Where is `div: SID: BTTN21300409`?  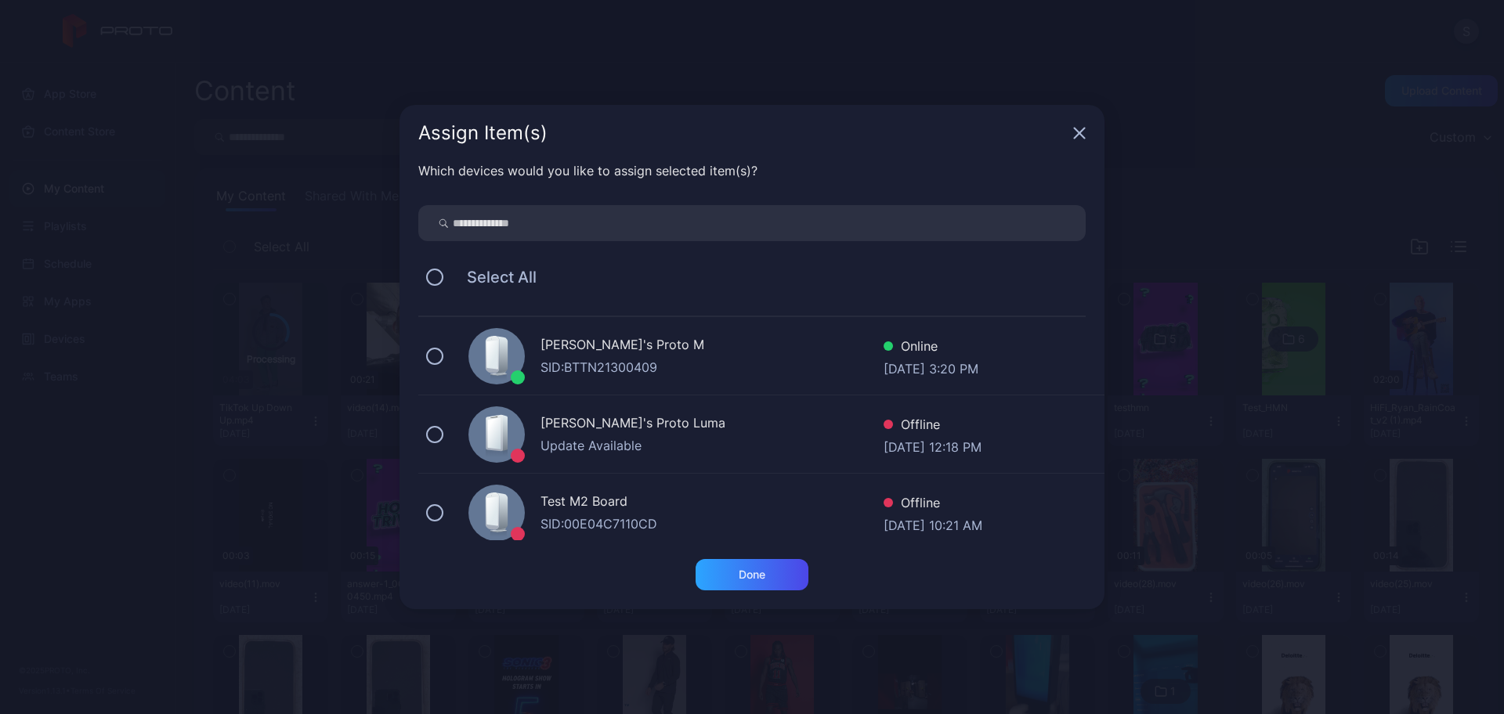 div: SID: BTTN21300409 is located at coordinates (712, 367).